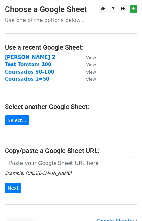  I want to click on a: Test Tomtom 100, so click(28, 64).